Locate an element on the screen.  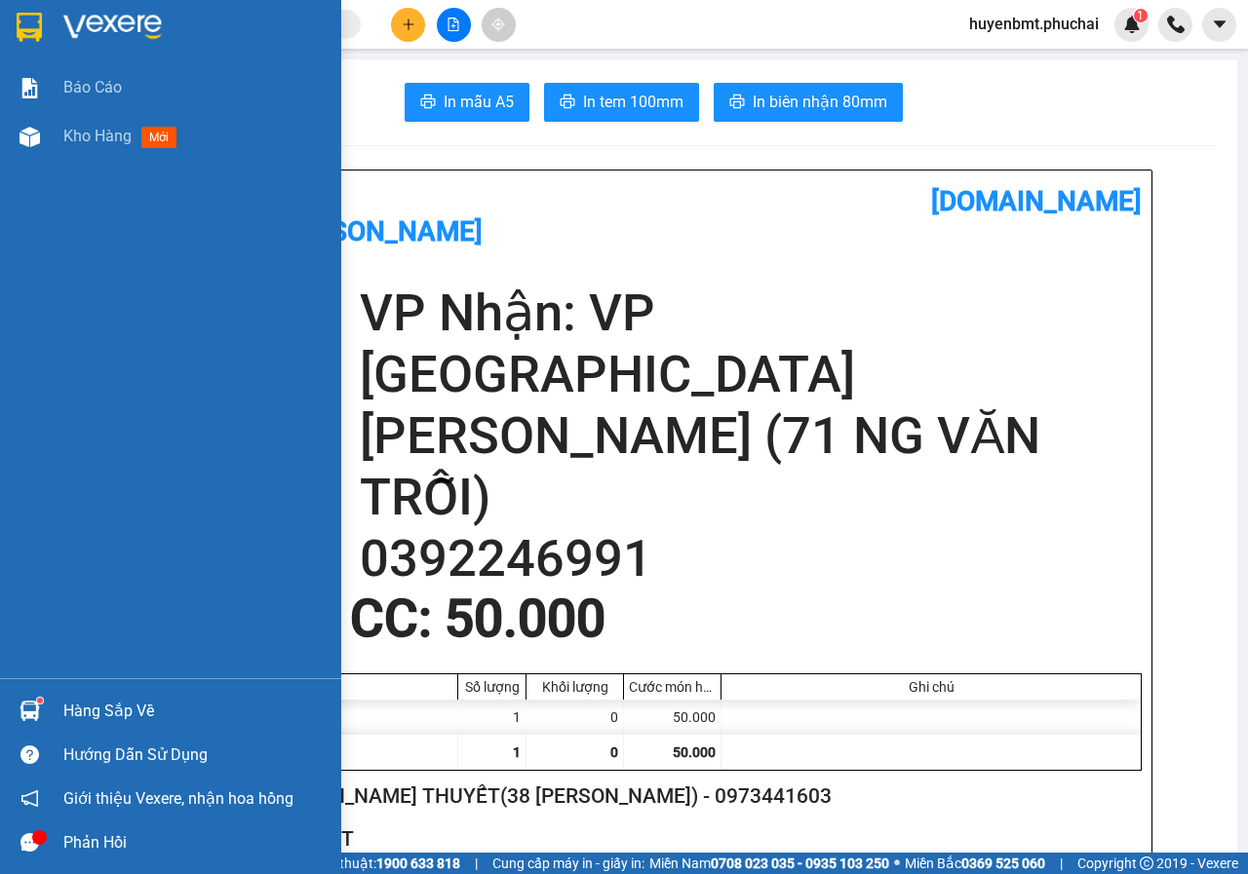
button: caret-down is located at coordinates (1219, 24).